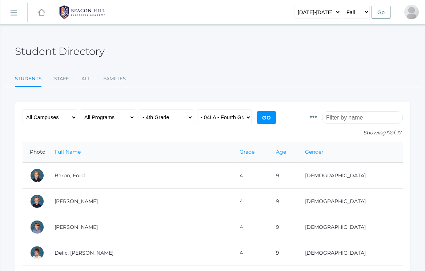  I want to click on a: Families, so click(115, 79).